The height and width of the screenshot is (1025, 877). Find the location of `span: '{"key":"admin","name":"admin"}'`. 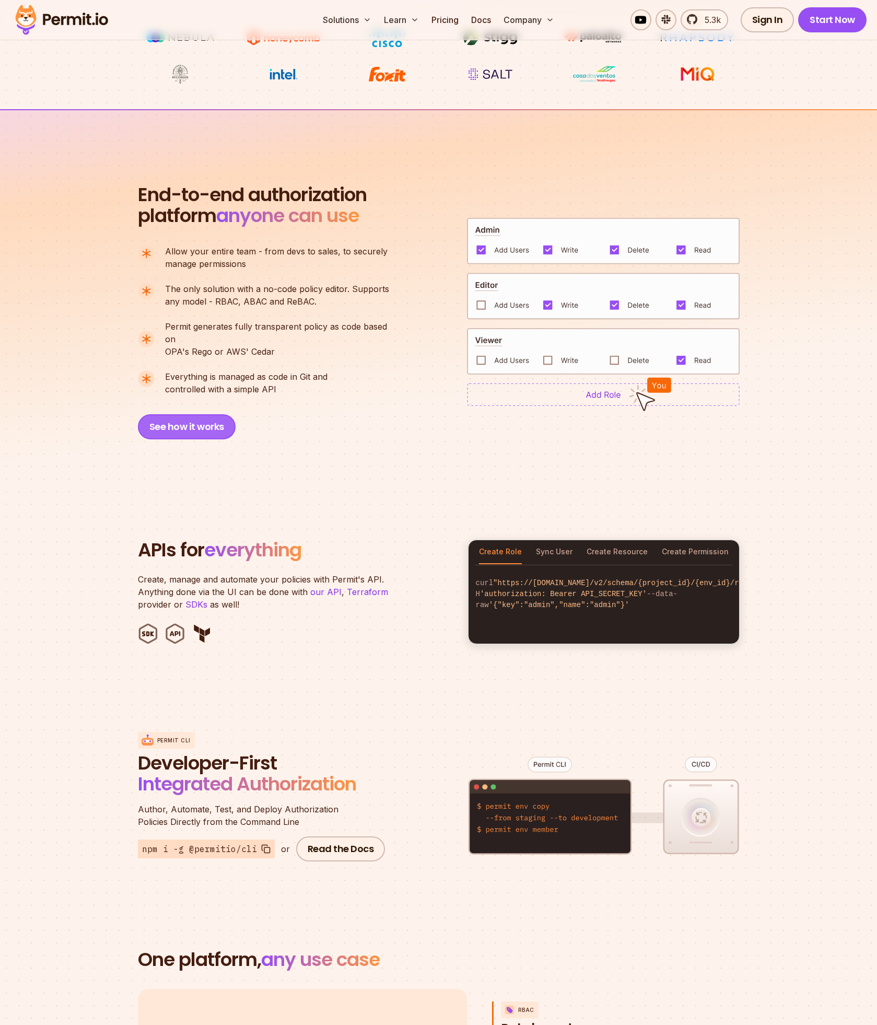

span: '{"key":"admin","name":"admin"}' is located at coordinates (559, 605).